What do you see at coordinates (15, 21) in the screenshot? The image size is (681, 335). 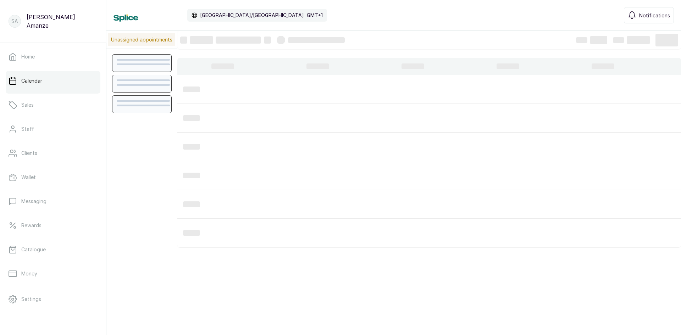 I see `p: SA` at bounding box center [15, 21].